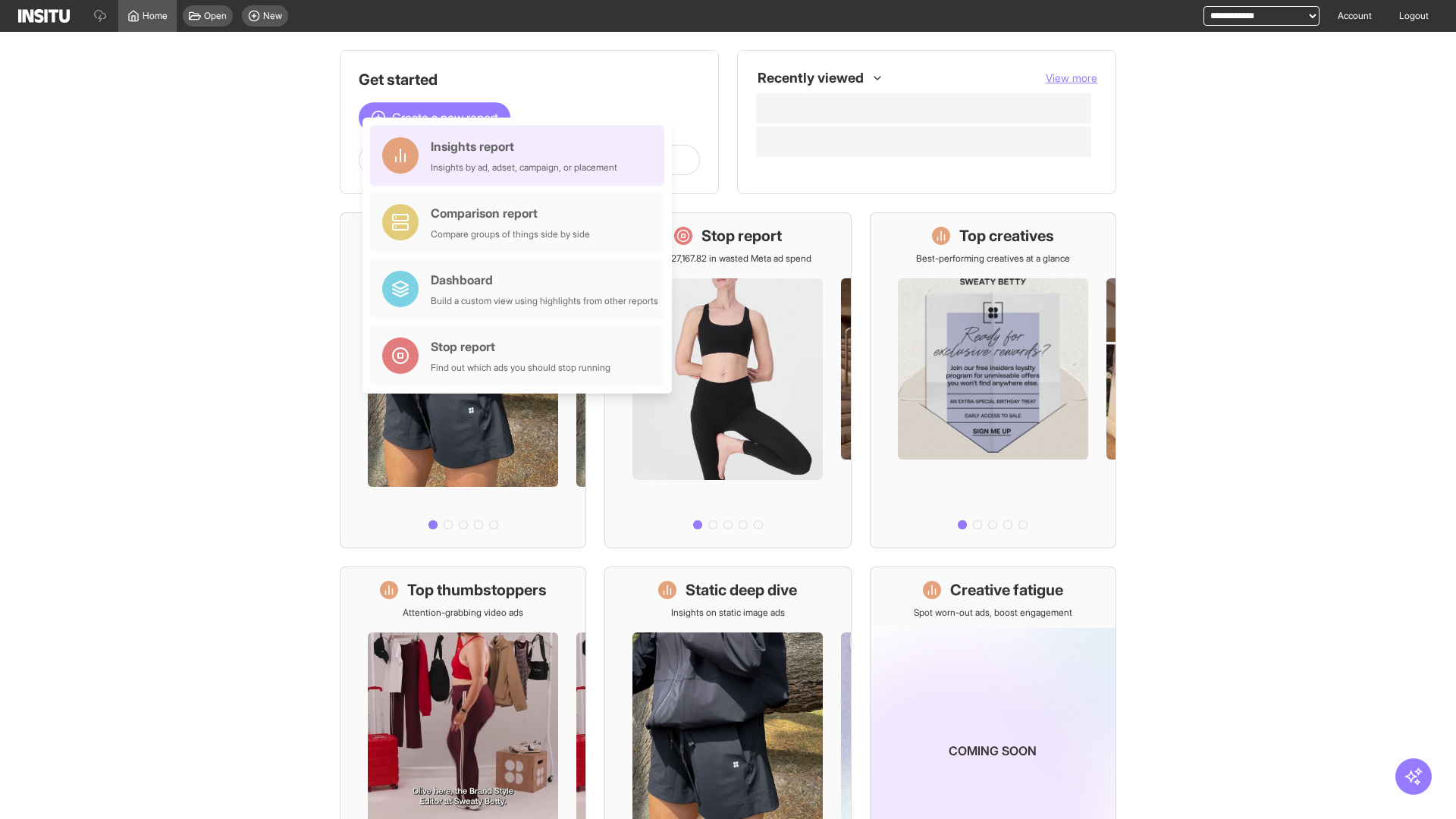 The width and height of the screenshot is (1456, 819). Describe the element at coordinates (1071, 78) in the screenshot. I see `button: View more` at that location.